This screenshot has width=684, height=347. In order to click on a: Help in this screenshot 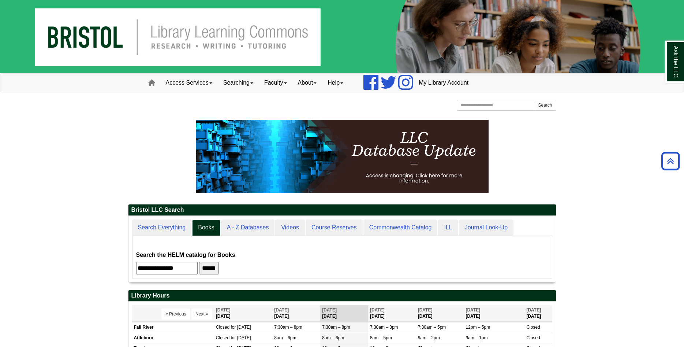, I will do `click(335, 83)`.